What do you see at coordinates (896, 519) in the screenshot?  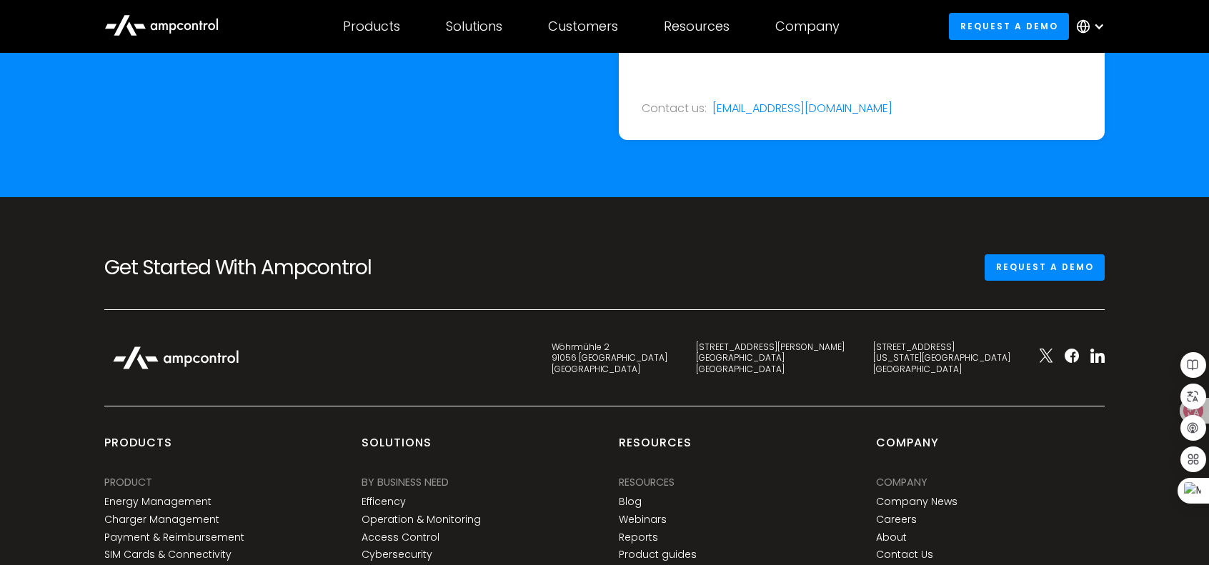 I see `a: Careers` at bounding box center [896, 519].